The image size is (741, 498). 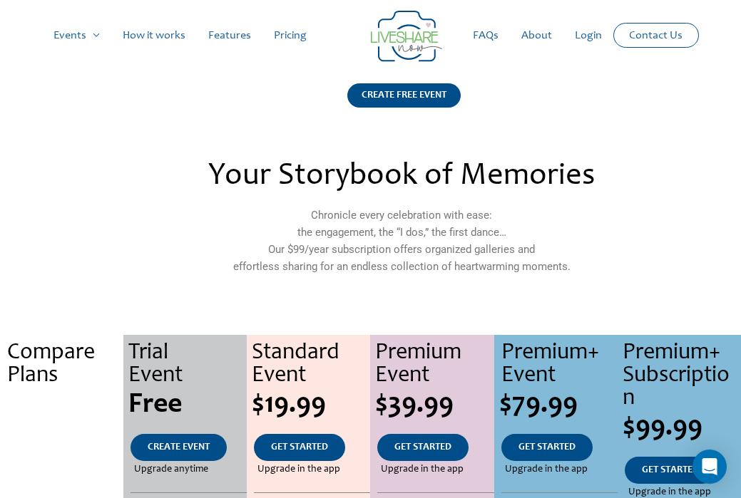 I want to click on div: CREATE FREE EVENT, so click(x=404, y=96).